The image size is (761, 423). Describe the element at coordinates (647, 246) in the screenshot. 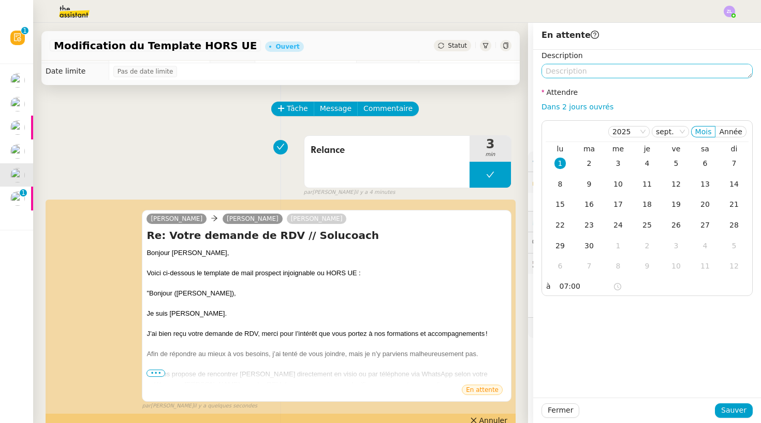

I see `td: 02/10/2025` at that location.